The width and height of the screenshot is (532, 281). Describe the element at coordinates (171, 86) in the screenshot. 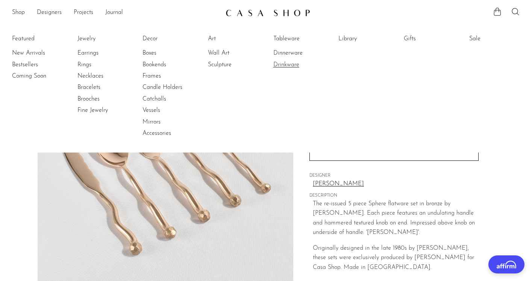

I see `ul: Decor` at that location.